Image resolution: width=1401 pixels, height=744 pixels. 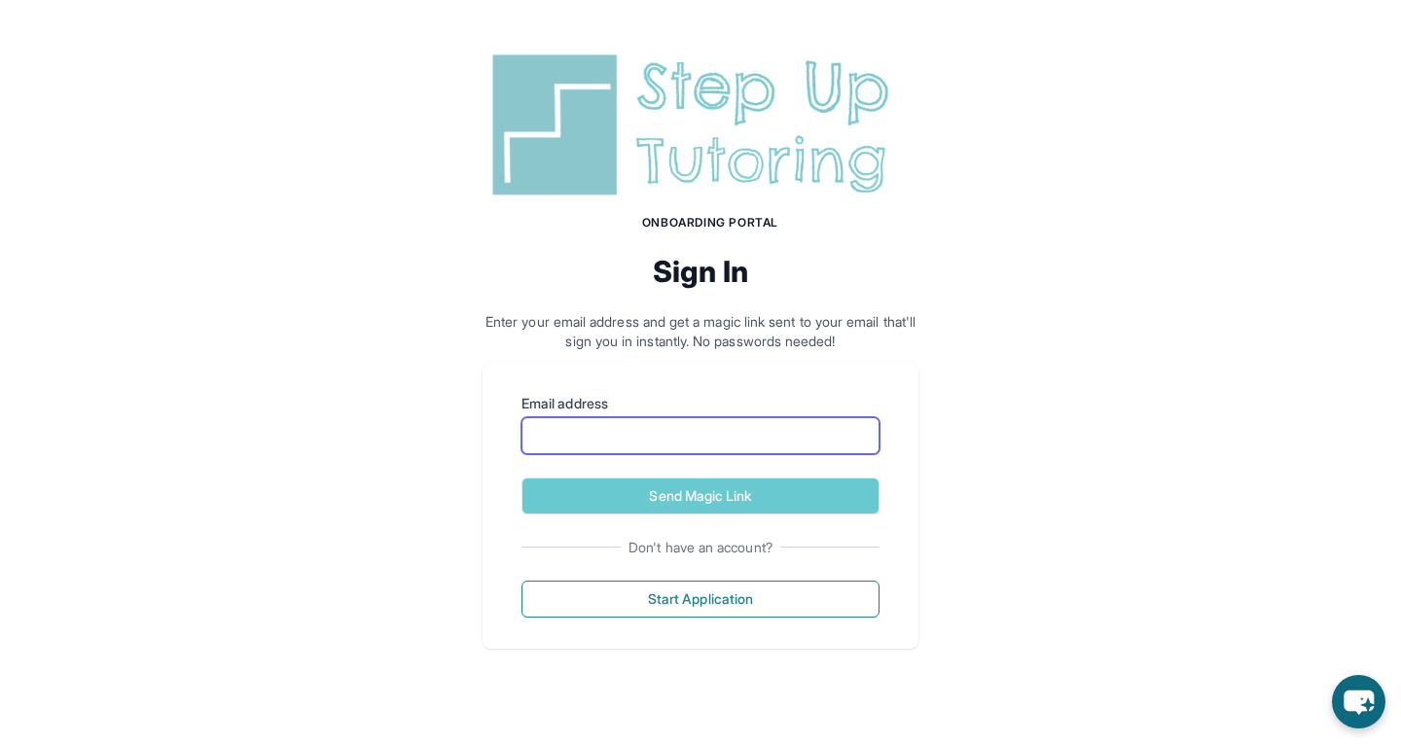 I want to click on a: Start Application, so click(x=700, y=599).